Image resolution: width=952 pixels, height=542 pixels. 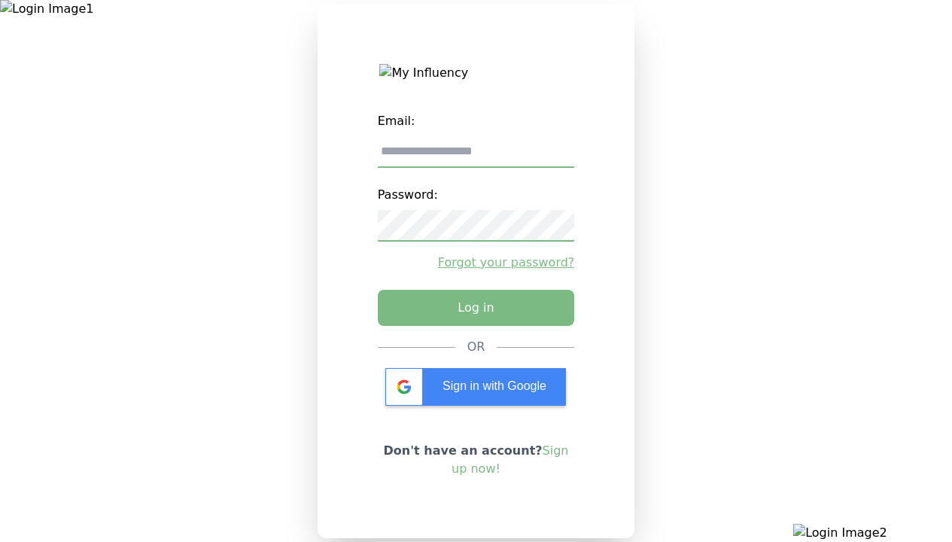 I want to click on img: Login Image2, so click(x=872, y=533).